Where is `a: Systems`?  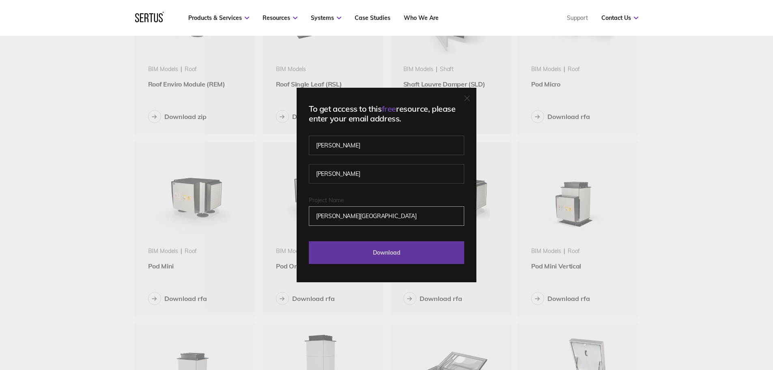 a: Systems is located at coordinates (326, 18).